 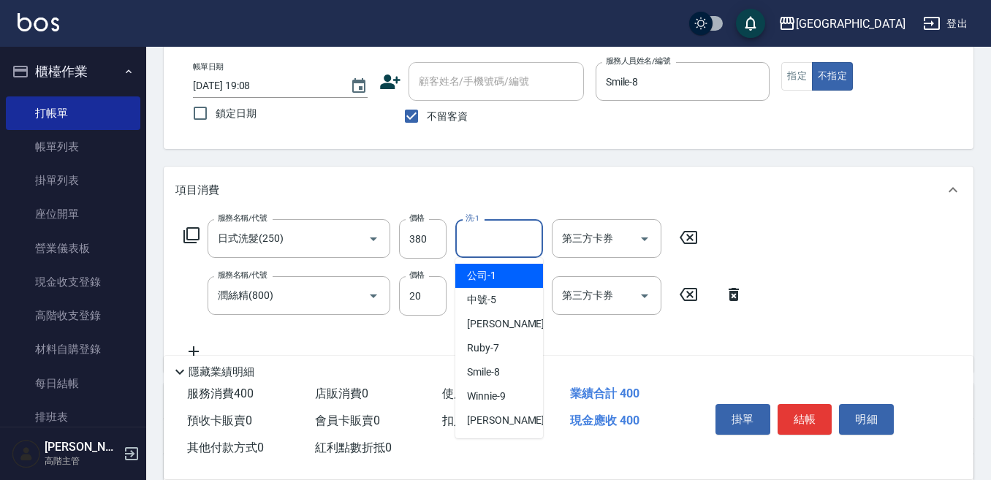 I want to click on a: 材料自購登錄, so click(x=73, y=349).